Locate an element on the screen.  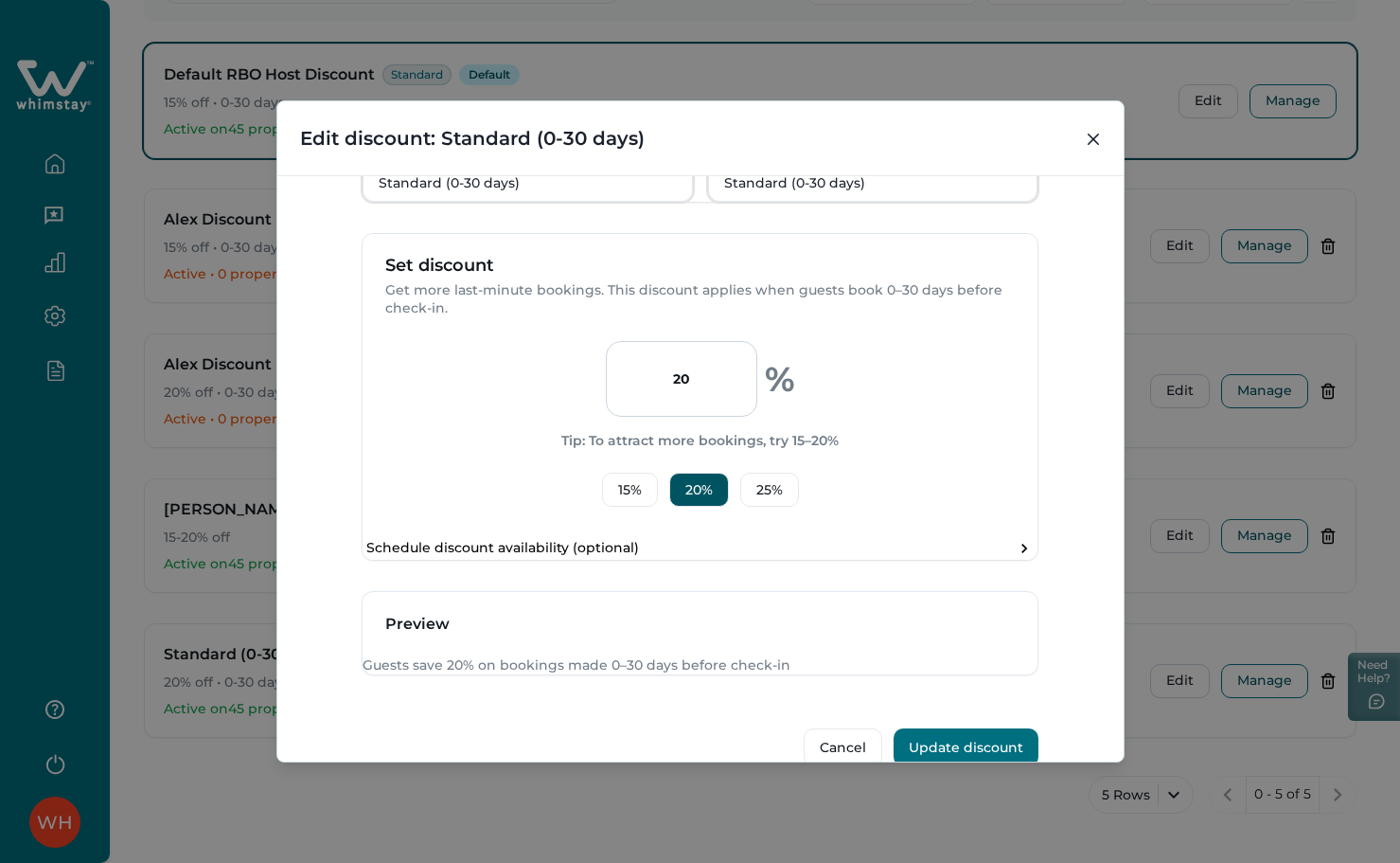
button: Schedule discount availability (optional)toggle schedule is located at coordinates (700, 548).